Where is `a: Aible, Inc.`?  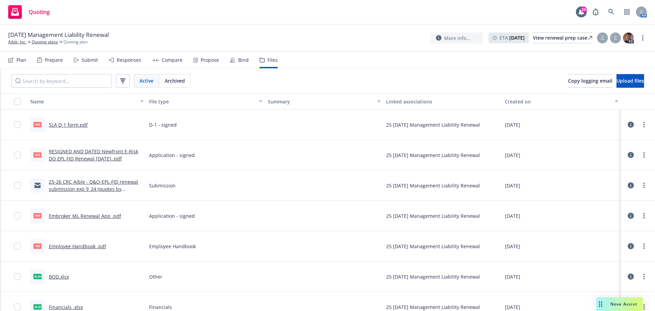 a: Aible, Inc. is located at coordinates (17, 42).